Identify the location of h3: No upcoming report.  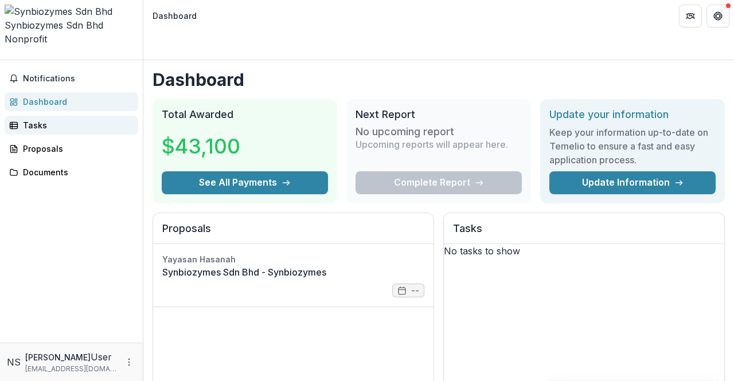
(405, 132).